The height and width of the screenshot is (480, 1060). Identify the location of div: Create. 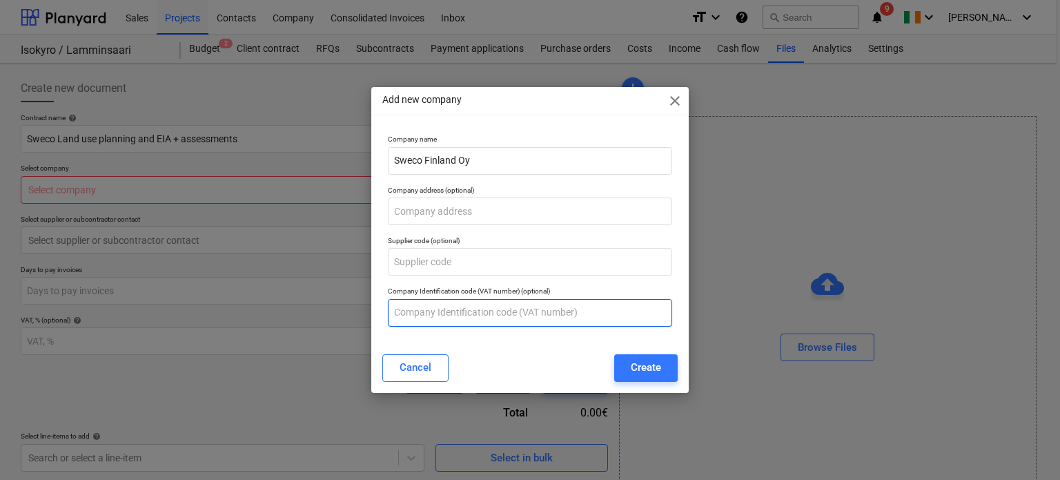
(646, 367).